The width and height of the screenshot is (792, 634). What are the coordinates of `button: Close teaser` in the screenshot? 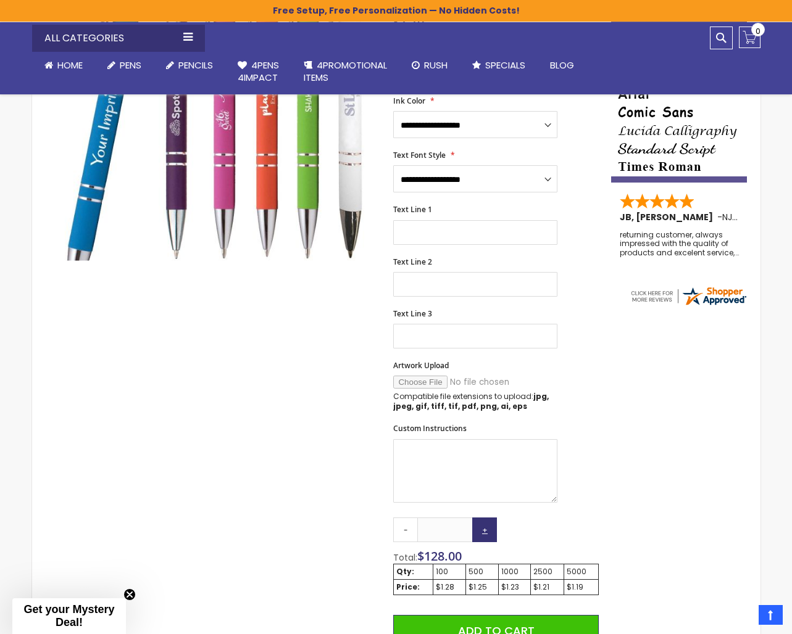 It's located at (130, 595).